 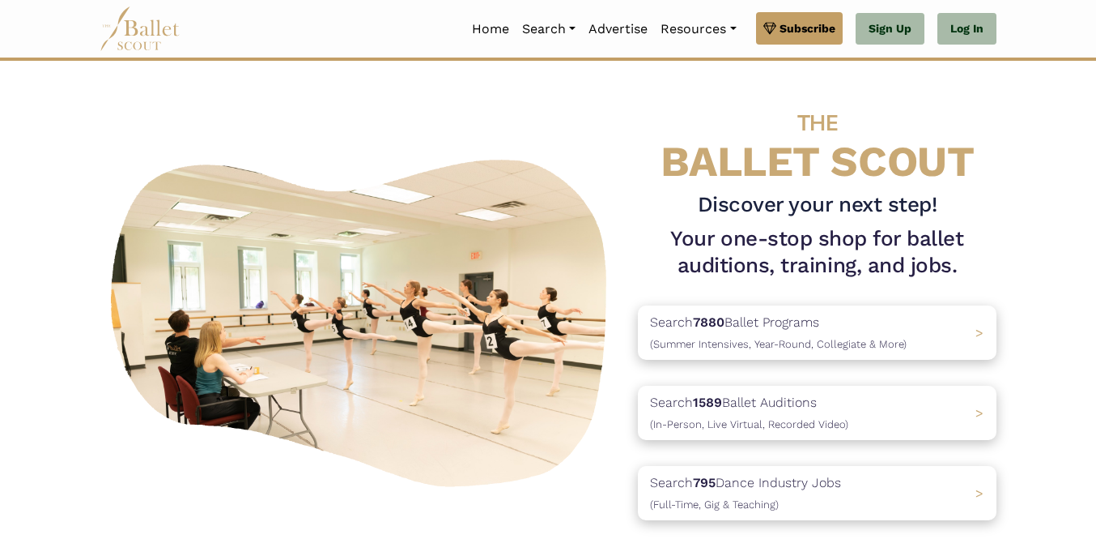 What do you see at coordinates (890, 29) in the screenshot?
I see `a: Sign Up` at bounding box center [890, 29].